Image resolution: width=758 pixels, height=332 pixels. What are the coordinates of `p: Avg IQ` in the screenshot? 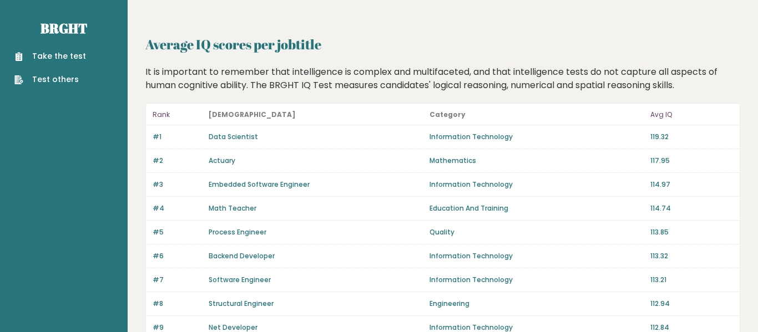 It's located at (691, 115).